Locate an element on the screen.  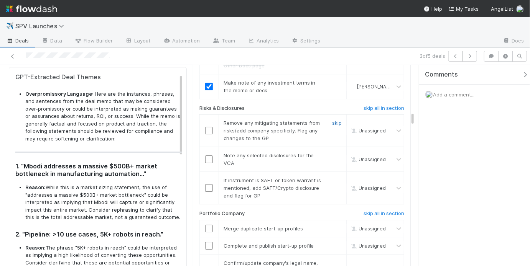
span: Complete and publish start-up profile is located at coordinates (269, 246).